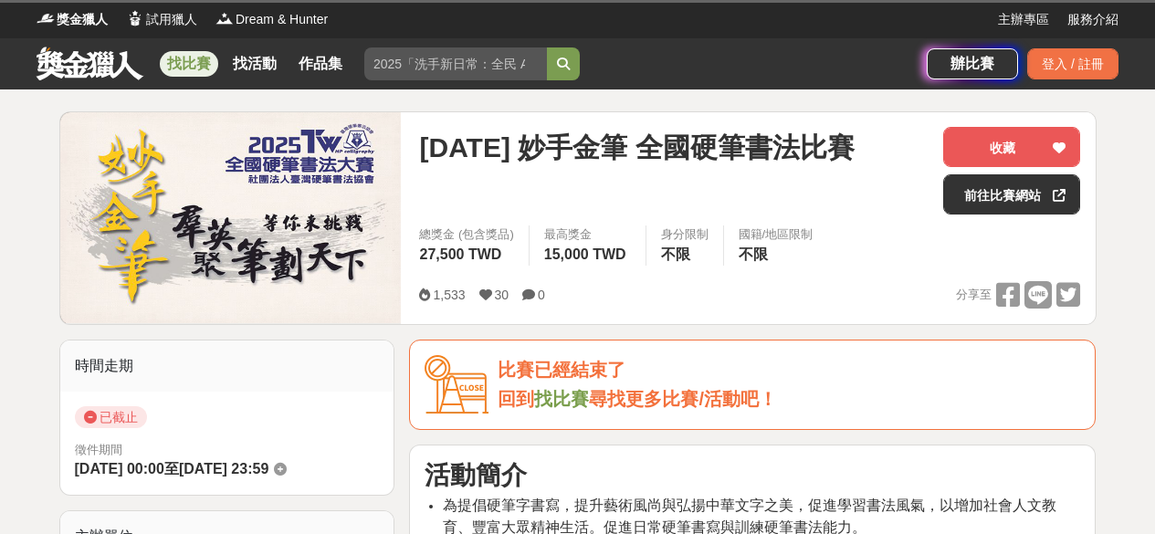 This screenshot has width=1155, height=534. Describe the element at coordinates (585, 254) in the screenshot. I see `span: 15,000 TWD` at that location.